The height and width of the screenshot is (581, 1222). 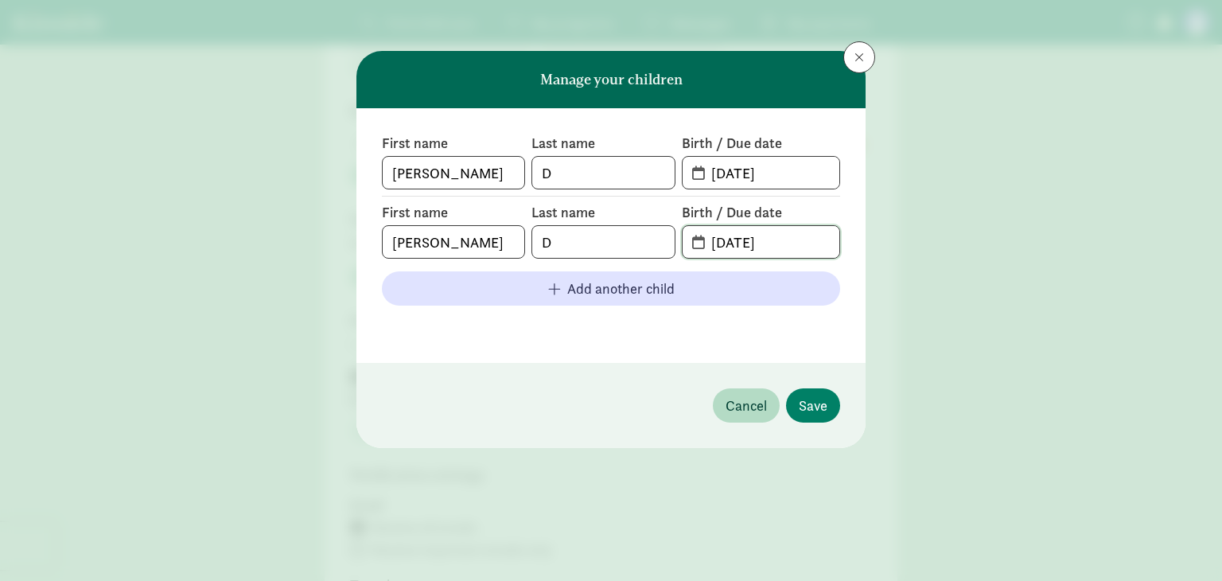 What do you see at coordinates (813, 405) in the screenshot?
I see `span: Save` at bounding box center [813, 405].